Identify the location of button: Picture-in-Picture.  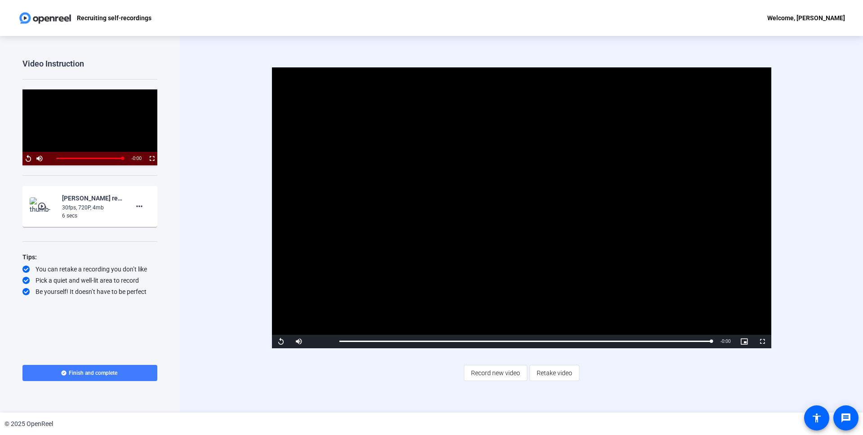
(744, 342).